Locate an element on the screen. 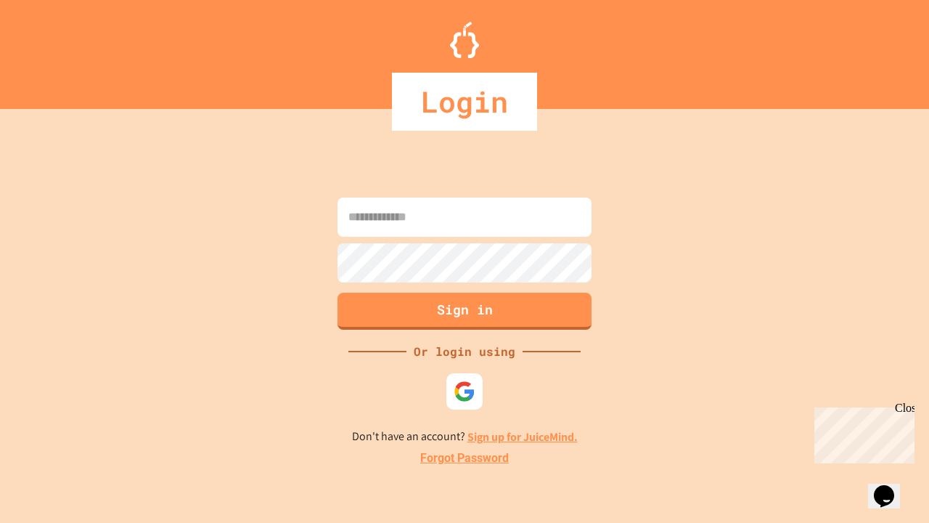 This screenshot has width=929, height=523. p: Don't have an account? is located at coordinates (465, 436).